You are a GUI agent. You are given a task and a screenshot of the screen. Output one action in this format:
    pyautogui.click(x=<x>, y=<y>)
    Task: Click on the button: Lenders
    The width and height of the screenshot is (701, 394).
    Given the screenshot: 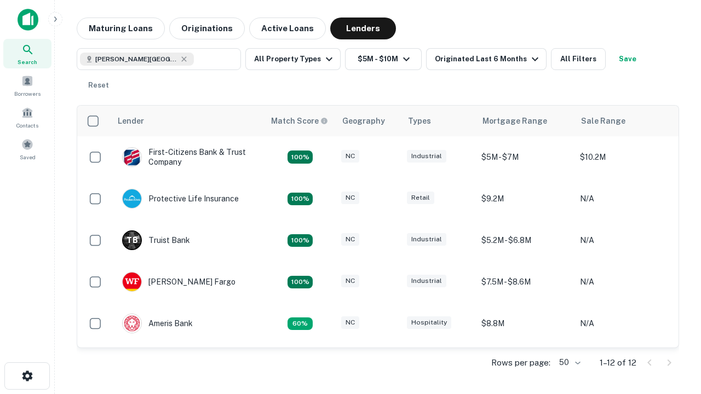 What is the action you would take?
    pyautogui.click(x=363, y=28)
    